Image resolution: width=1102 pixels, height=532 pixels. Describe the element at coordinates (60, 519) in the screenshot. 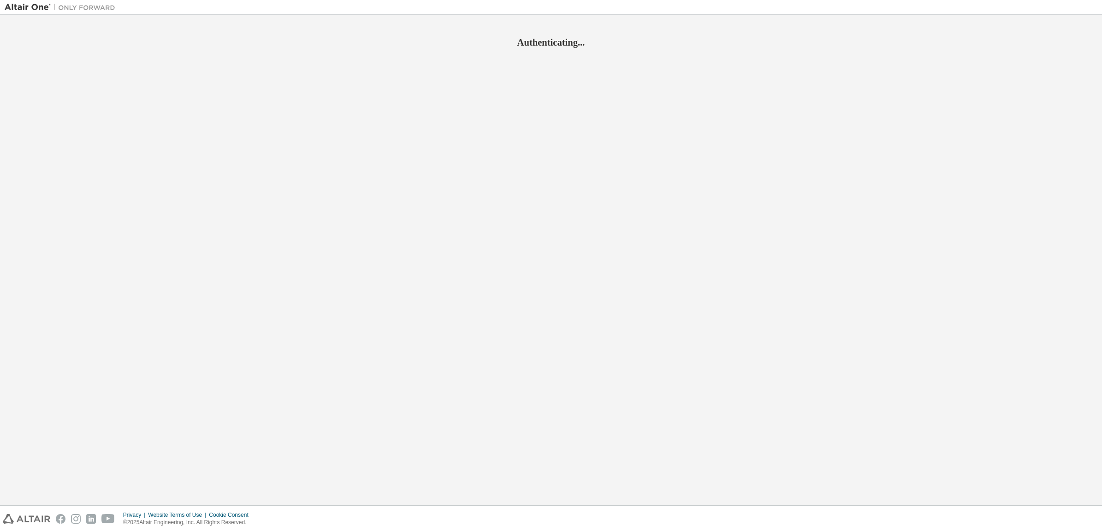

I see `img: facebook.svg` at that location.